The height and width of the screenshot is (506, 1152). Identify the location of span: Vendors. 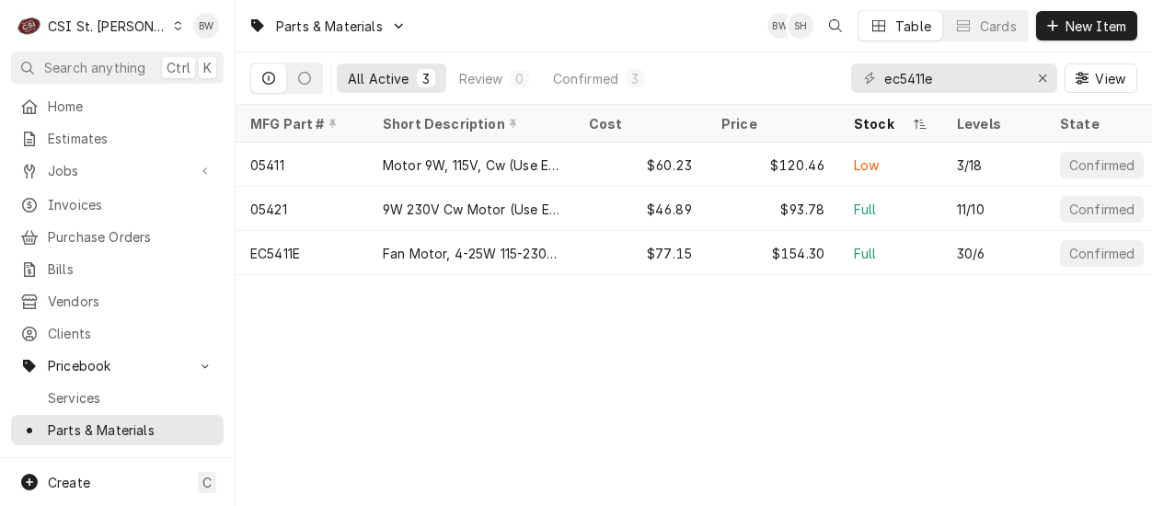
(131, 301).